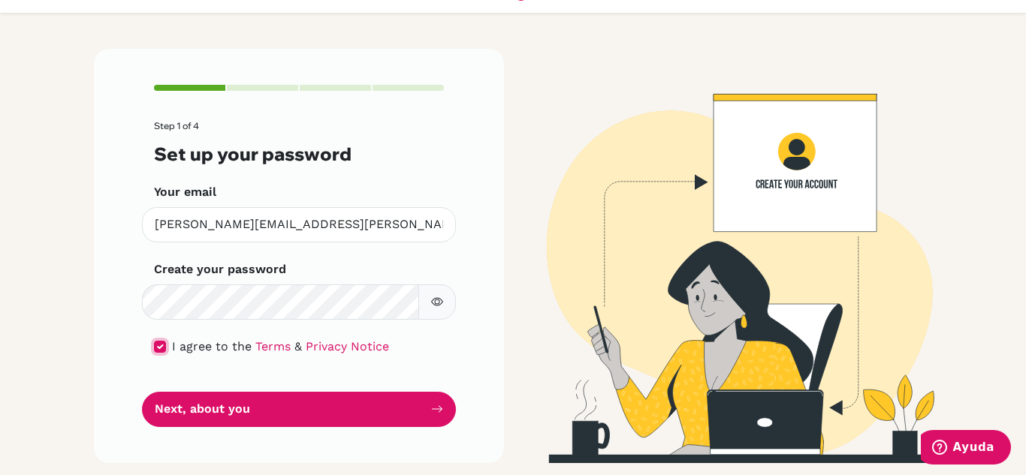  Describe the element at coordinates (299, 225) in the screenshot. I see `input: Insert your email*` at that location.